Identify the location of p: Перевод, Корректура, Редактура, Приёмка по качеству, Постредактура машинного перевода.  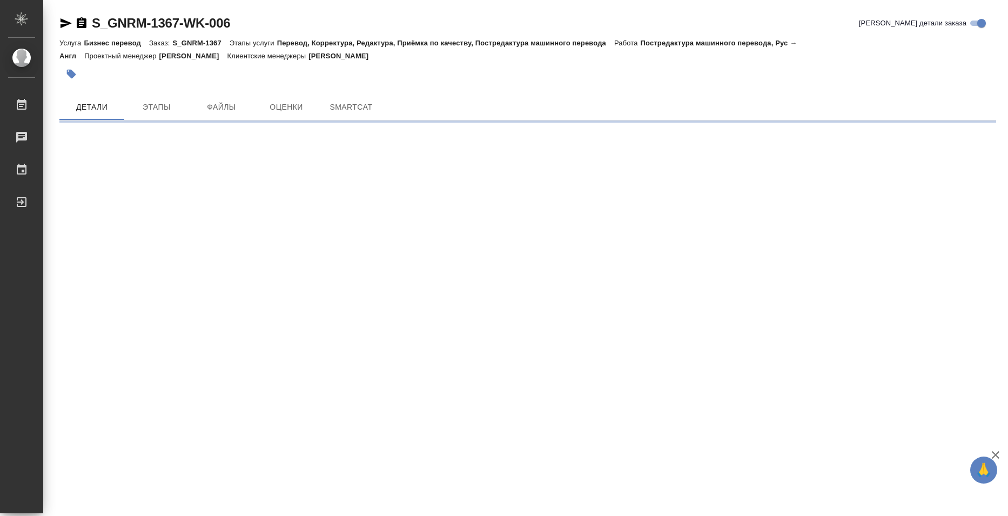
(446, 43).